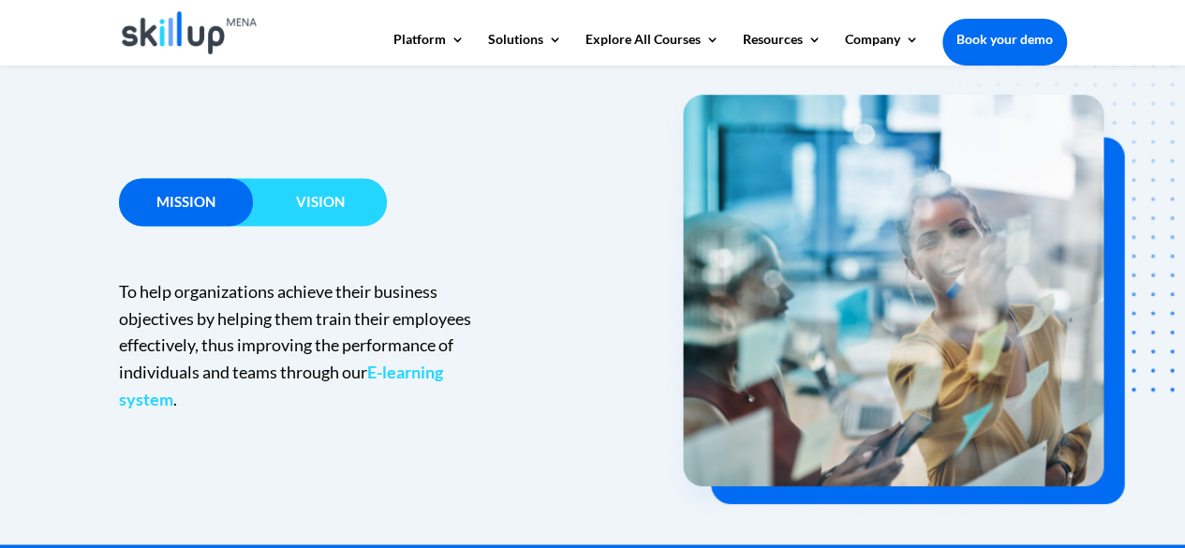 This screenshot has height=548, width=1185. Describe the element at coordinates (1138, 503) in the screenshot. I see `div: Chat Widget` at that location.